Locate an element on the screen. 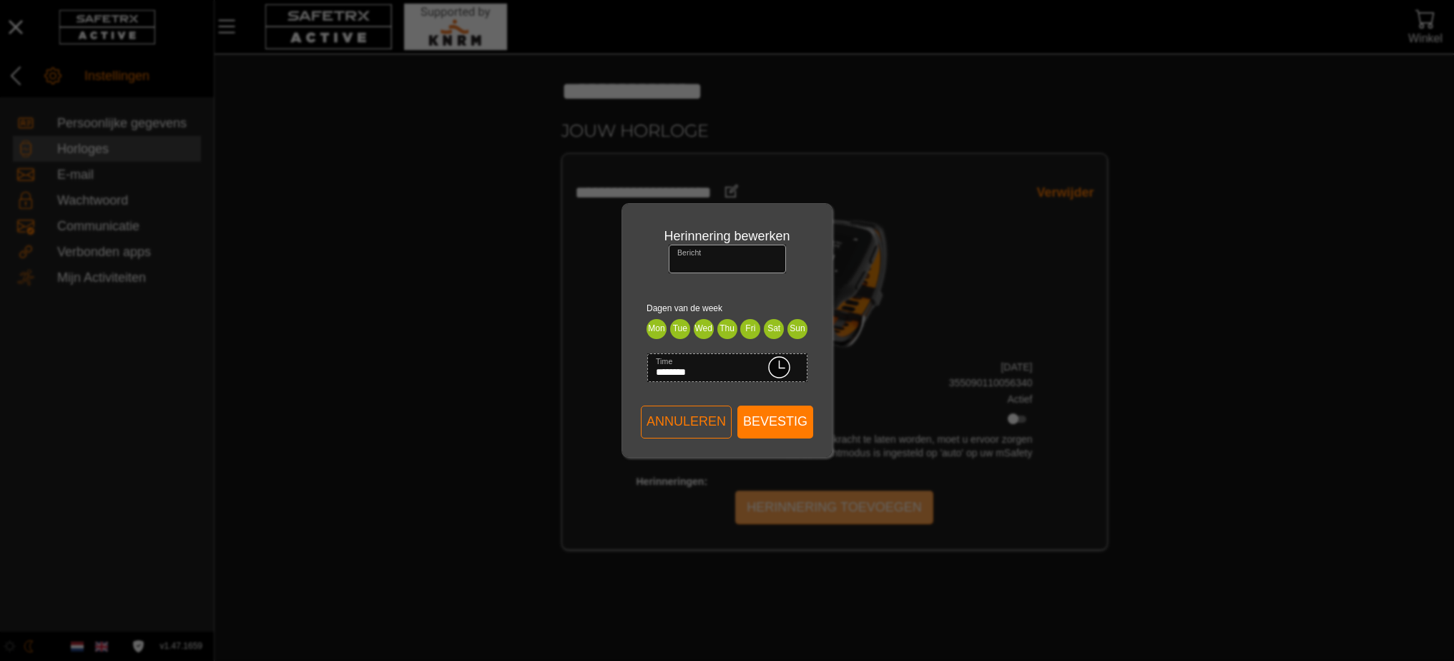 Image resolution: width=1454 pixels, height=661 pixels. div: Fri is located at coordinates (750, 329).